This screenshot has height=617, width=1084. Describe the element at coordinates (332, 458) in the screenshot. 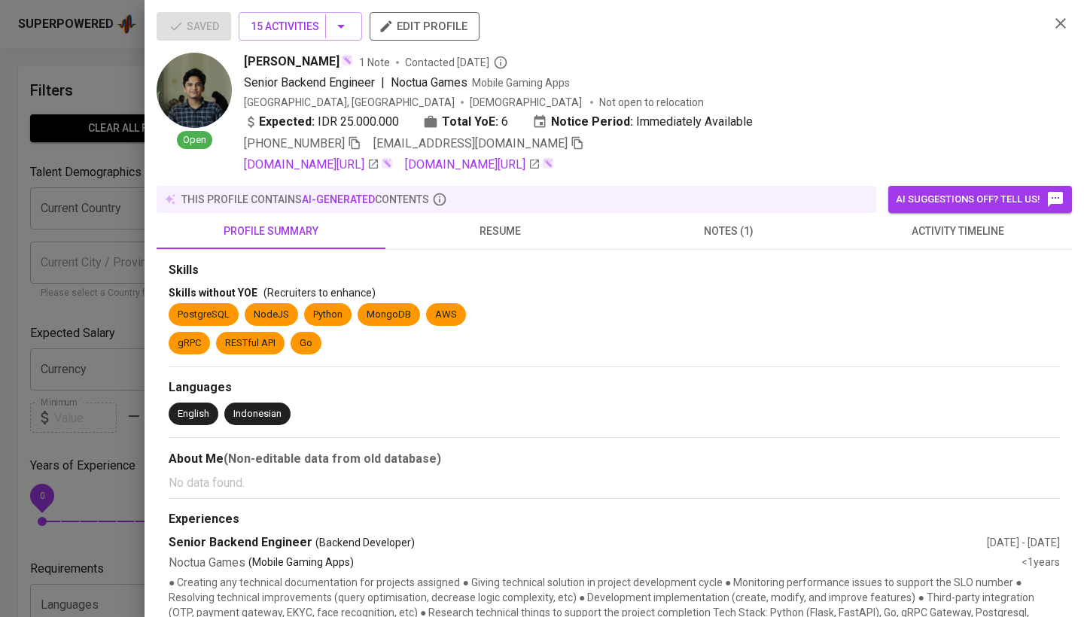

I see `b: (Non-editable data from old database)` at that location.